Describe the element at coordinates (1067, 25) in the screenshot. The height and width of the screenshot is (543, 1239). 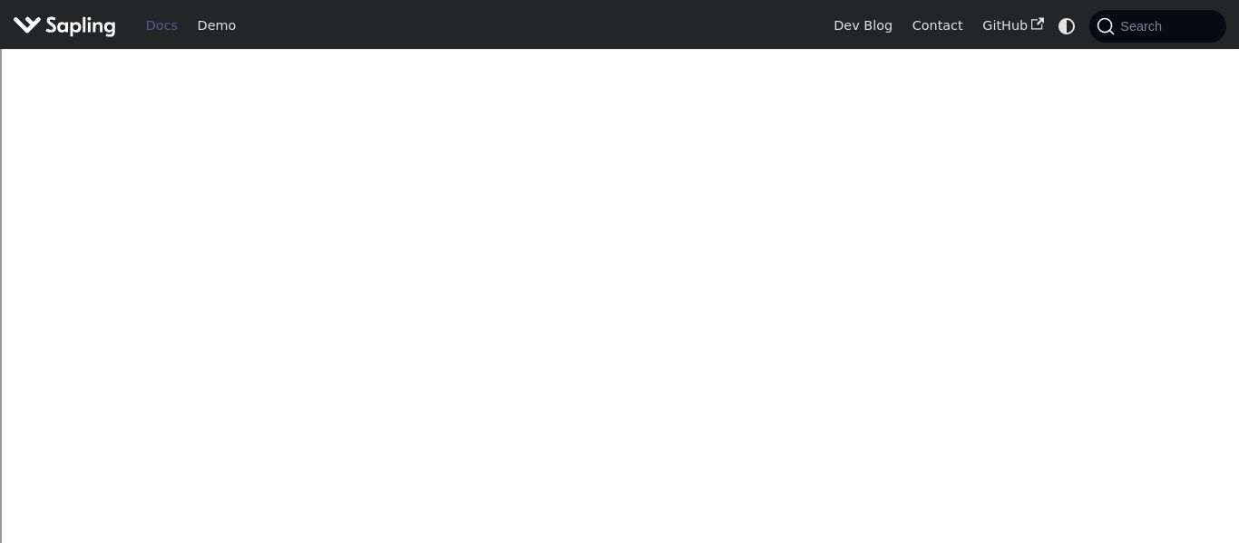
I see `button: Switch between dark and light mode (currently system mode)` at that location.